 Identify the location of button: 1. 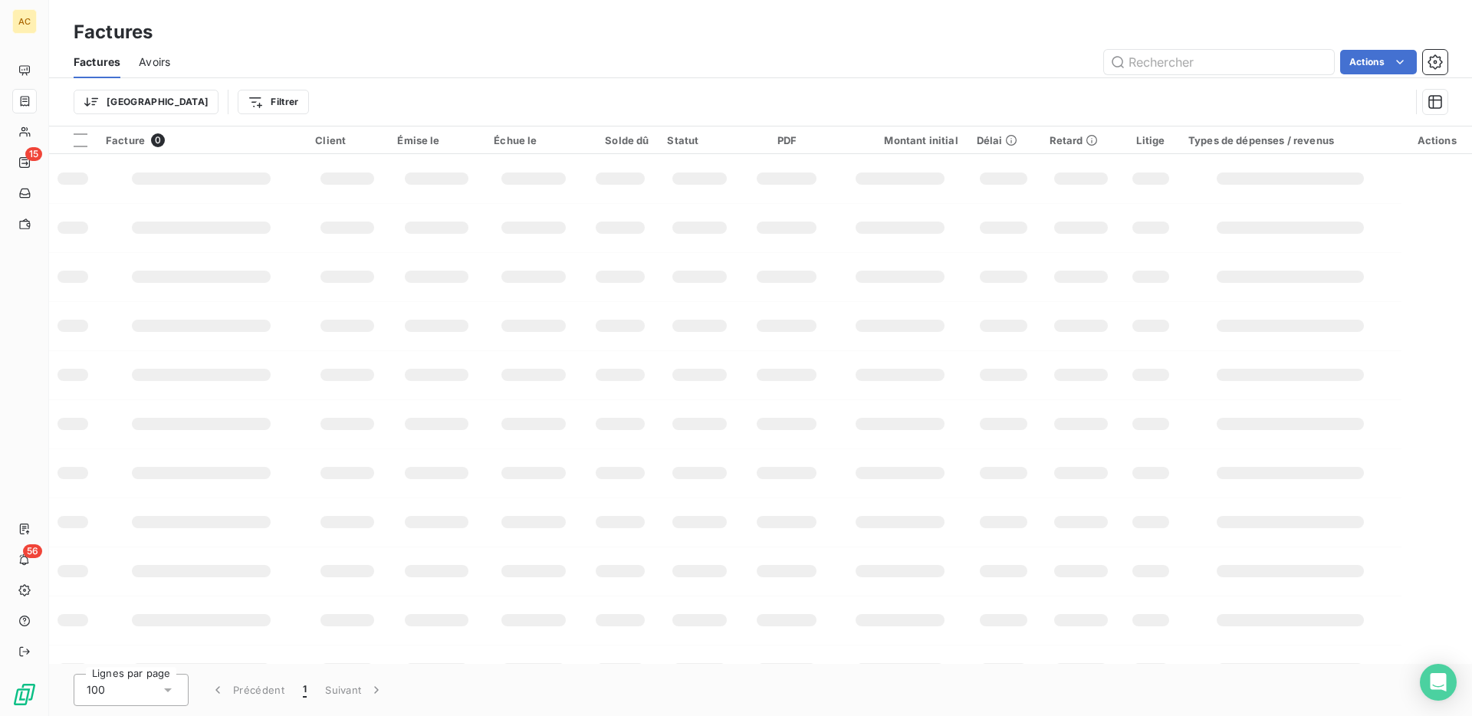
(304, 690).